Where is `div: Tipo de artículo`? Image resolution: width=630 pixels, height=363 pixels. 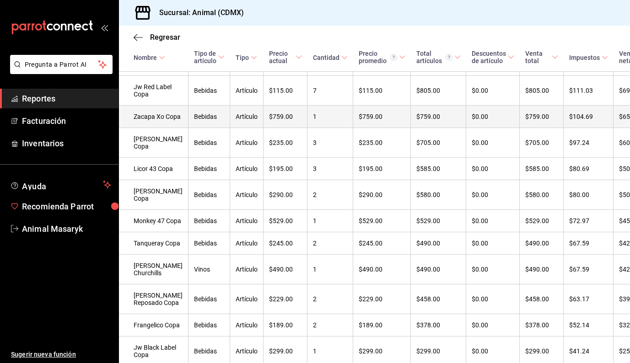 div: Tipo de artículo is located at coordinates (205, 57).